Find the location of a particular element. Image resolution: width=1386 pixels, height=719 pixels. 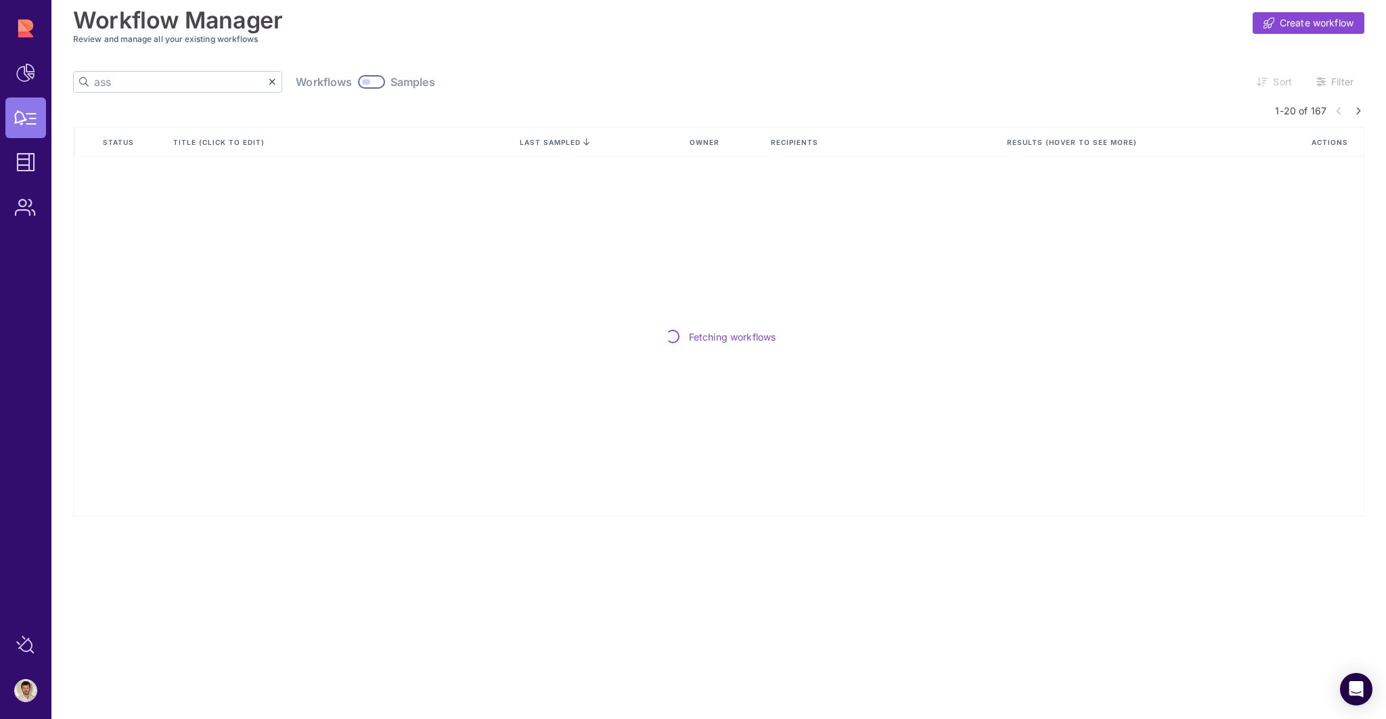

span: Workflows is located at coordinates (323, 82).